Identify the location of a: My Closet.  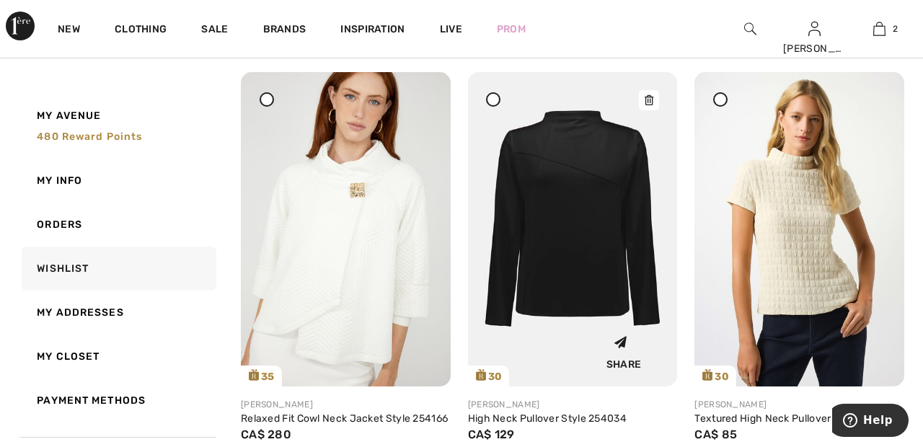
(118, 356).